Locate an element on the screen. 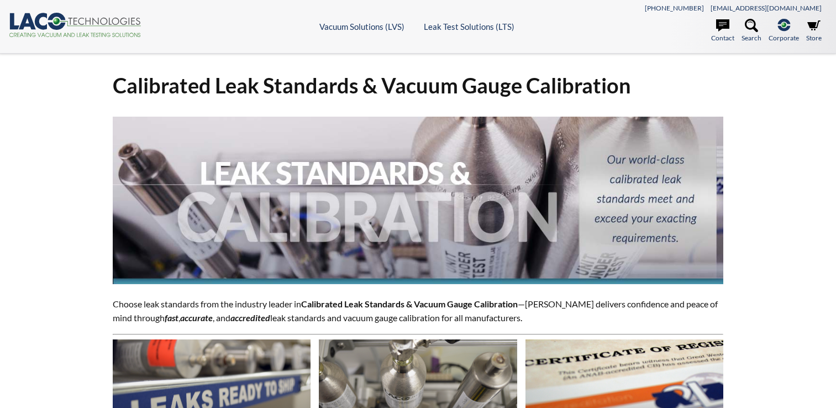 This screenshot has width=836, height=408. a: Vacuum Solutions (LVS) is located at coordinates (362, 27).